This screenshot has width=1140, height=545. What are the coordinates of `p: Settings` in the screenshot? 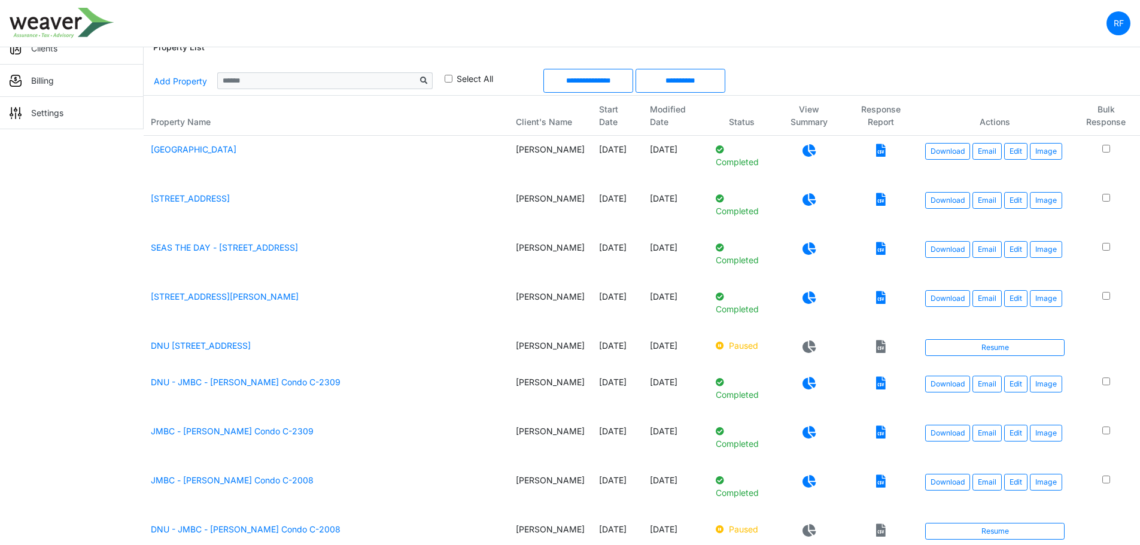 It's located at (47, 112).